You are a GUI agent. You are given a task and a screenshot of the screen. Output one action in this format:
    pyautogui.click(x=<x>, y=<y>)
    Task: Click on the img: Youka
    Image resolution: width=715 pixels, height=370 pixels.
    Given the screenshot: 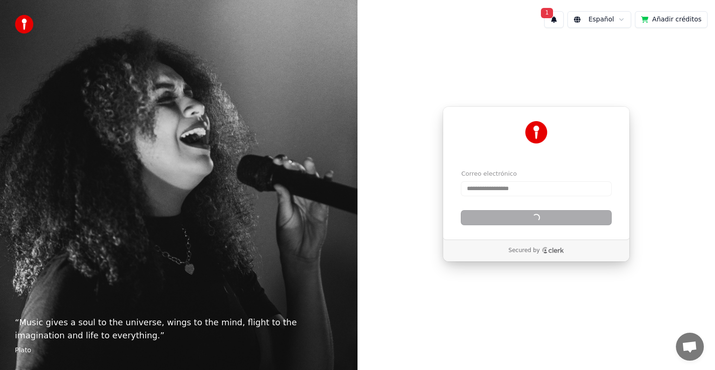 What is the action you would take?
    pyautogui.click(x=536, y=132)
    